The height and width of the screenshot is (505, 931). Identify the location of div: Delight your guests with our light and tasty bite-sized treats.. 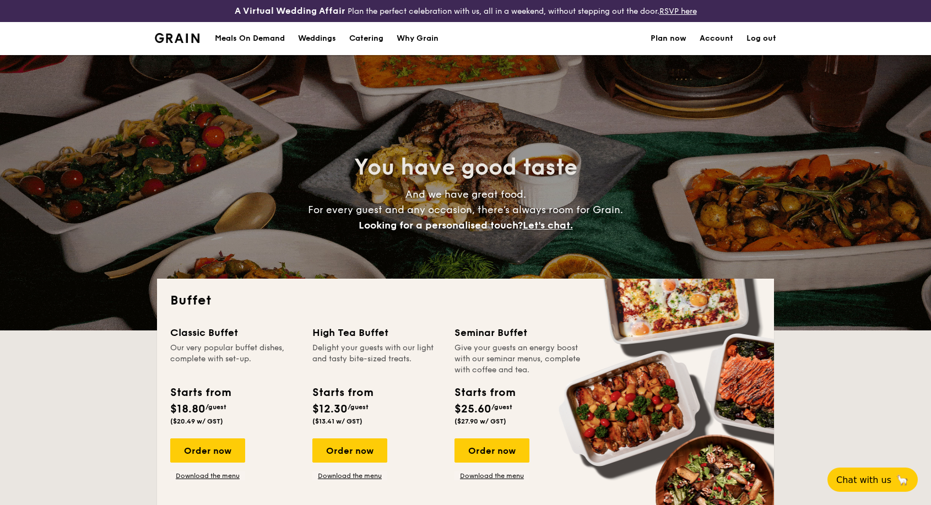
(377, 359).